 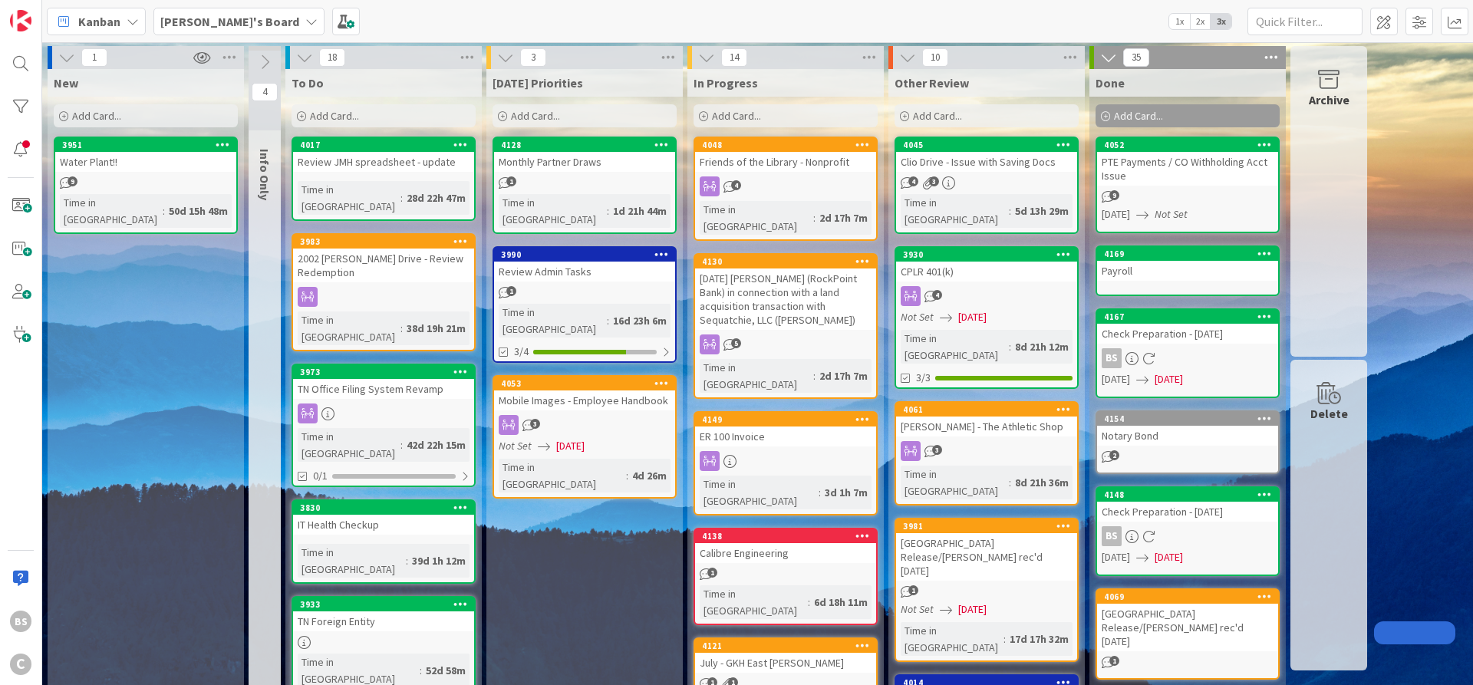 I want to click on div: 4048Friends of the Library - Nonprofit, so click(x=785, y=155).